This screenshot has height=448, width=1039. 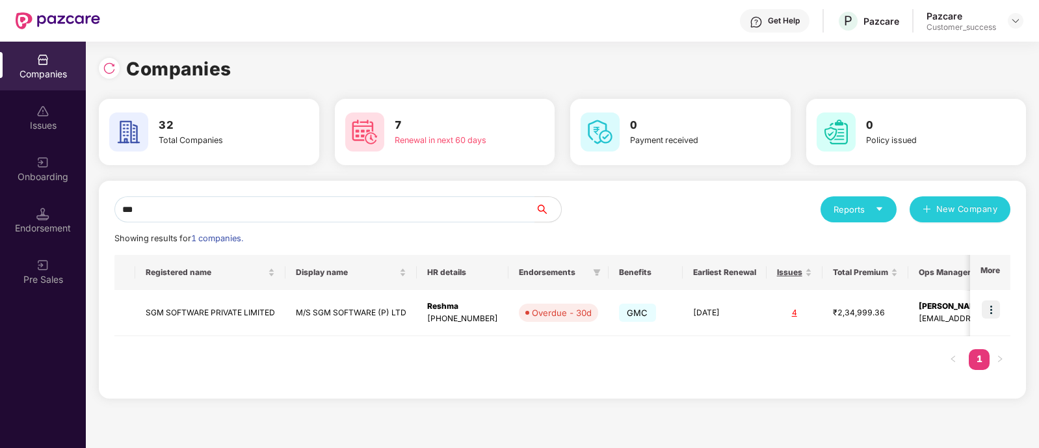 What do you see at coordinates (859, 209) in the screenshot?
I see `div: Reports` at bounding box center [859, 209].